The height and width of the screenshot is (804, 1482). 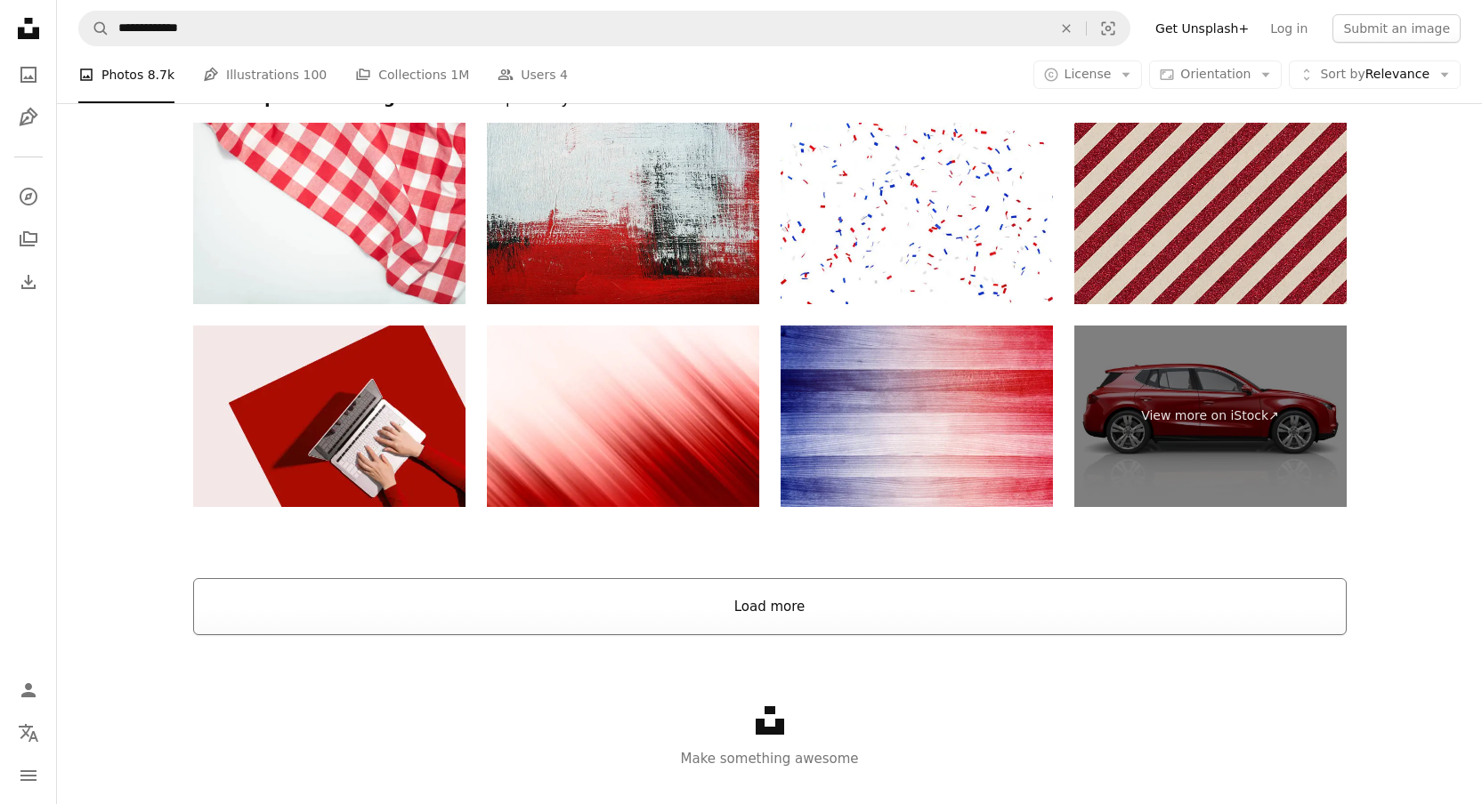 I want to click on button: License, so click(x=1087, y=75).